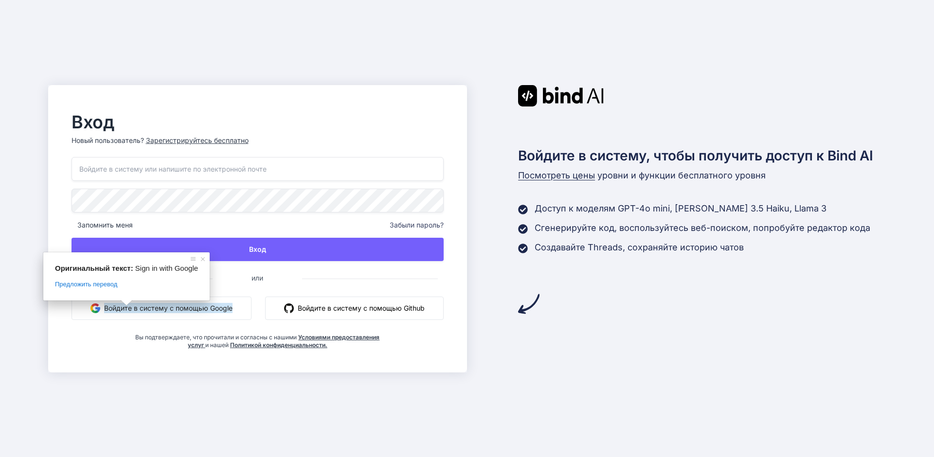 Image resolution: width=934 pixels, height=457 pixels. I want to click on button: Войдите в систему с помощью Github, so click(354, 308).